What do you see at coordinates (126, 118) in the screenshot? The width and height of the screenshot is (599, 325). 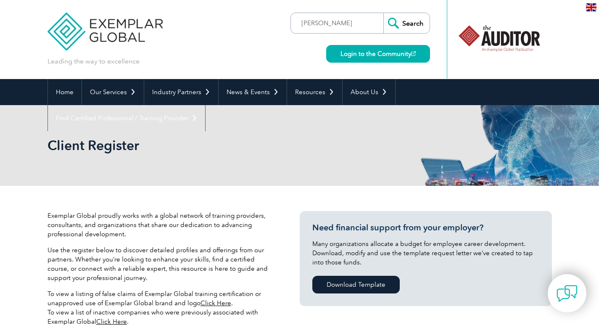 I see `a: Find Certified Professional / Training Provider` at bounding box center [126, 118].